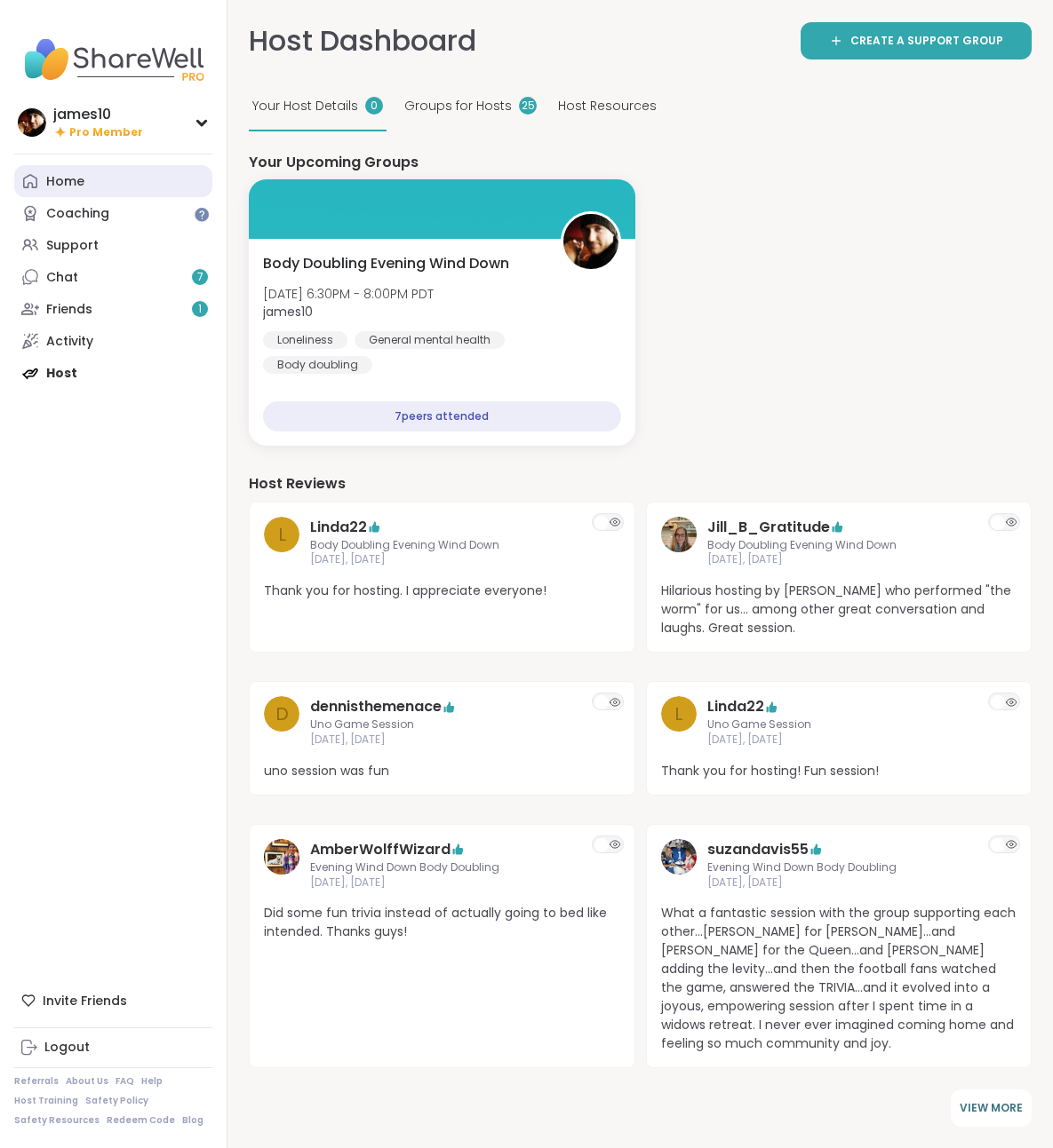 This screenshot has height=1148, width=1053. What do you see at coordinates (113, 59) in the screenshot?
I see `img: ShareWell Nav Logo` at bounding box center [113, 59].